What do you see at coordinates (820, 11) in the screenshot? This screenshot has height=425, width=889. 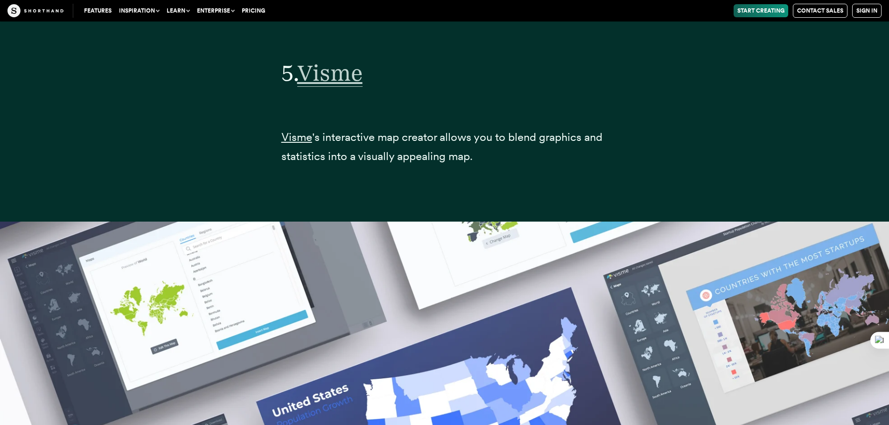 I see `a: Contact Sales` at bounding box center [820, 11].